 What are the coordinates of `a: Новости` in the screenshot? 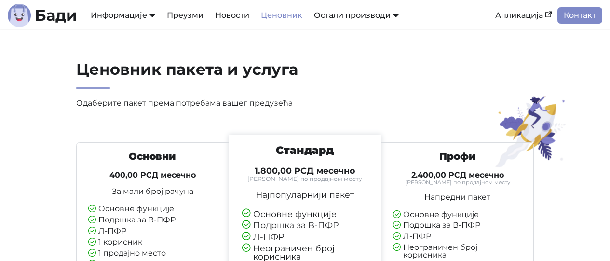 It's located at (232, 15).